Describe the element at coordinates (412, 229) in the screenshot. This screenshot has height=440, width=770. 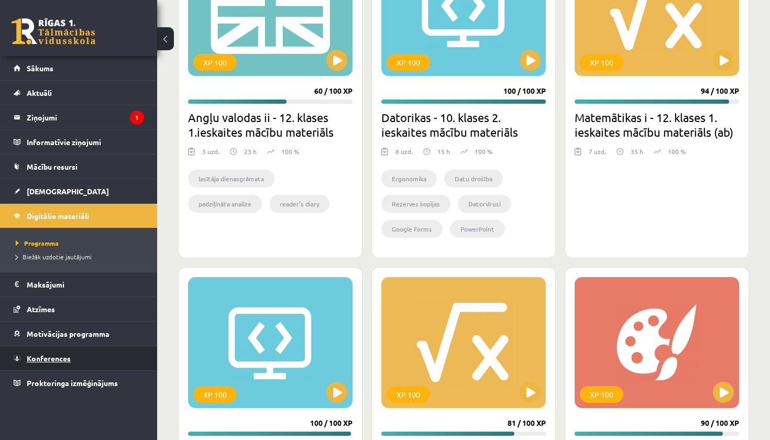
I see `li: Google Forms` at that location.